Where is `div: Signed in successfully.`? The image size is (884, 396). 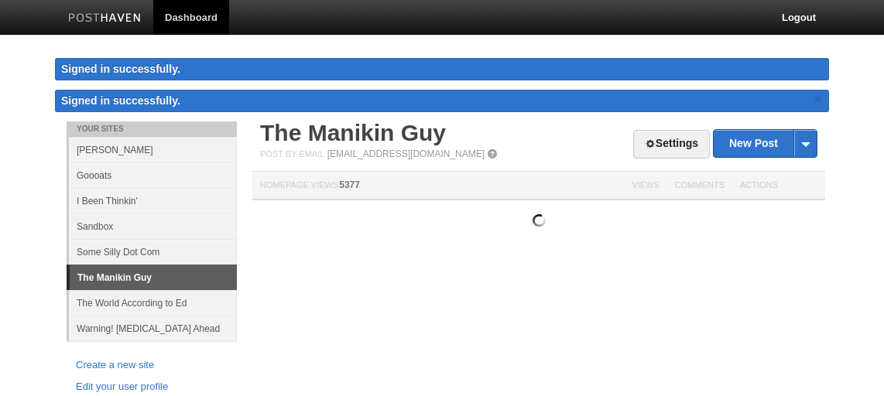 div: Signed in successfully. is located at coordinates (442, 69).